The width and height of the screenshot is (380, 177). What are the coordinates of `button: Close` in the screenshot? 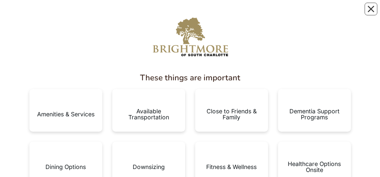 It's located at (371, 9).